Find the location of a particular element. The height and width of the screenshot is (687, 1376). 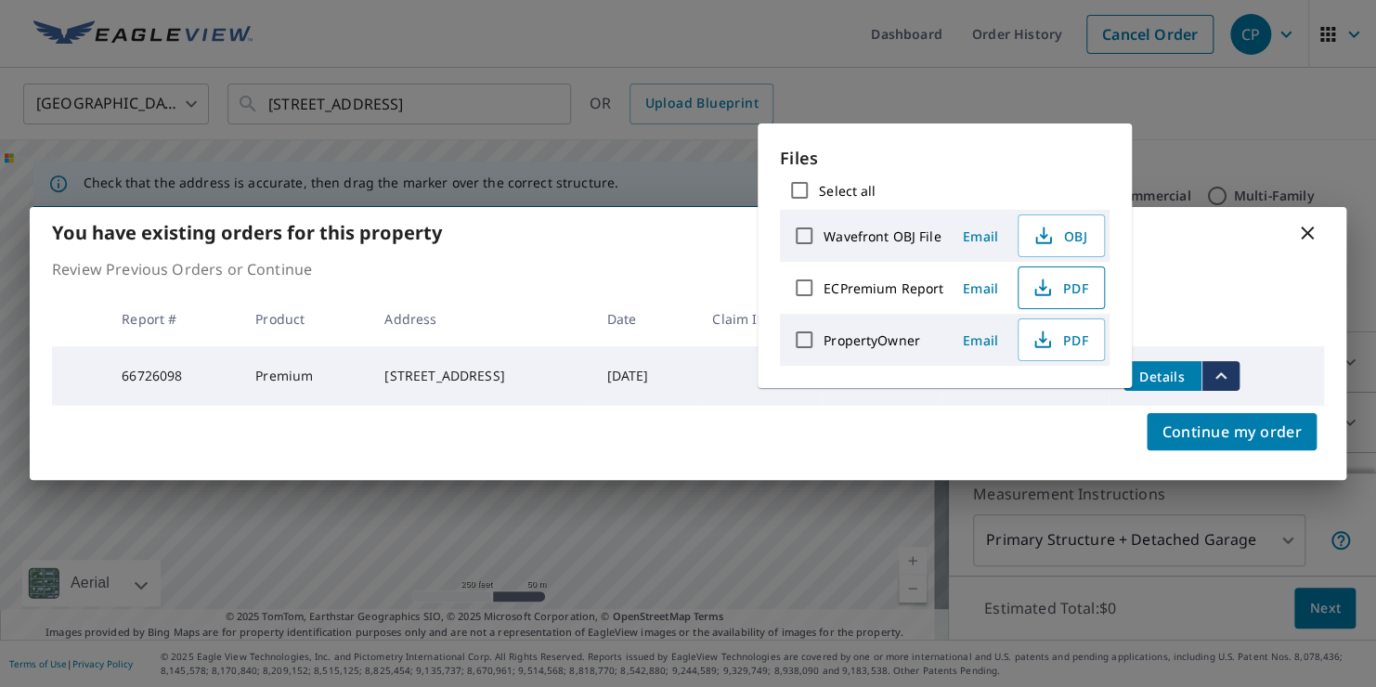

th: Product is located at coordinates (305, 319).